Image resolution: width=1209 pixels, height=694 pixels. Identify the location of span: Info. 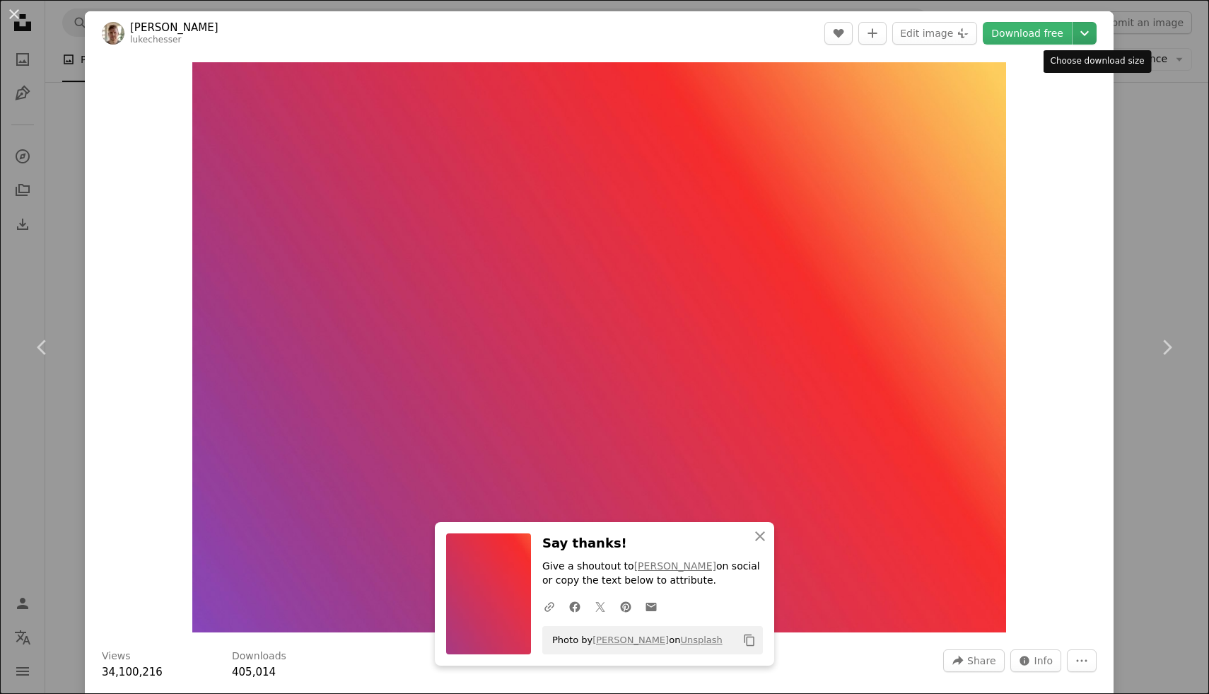
(1044, 660).